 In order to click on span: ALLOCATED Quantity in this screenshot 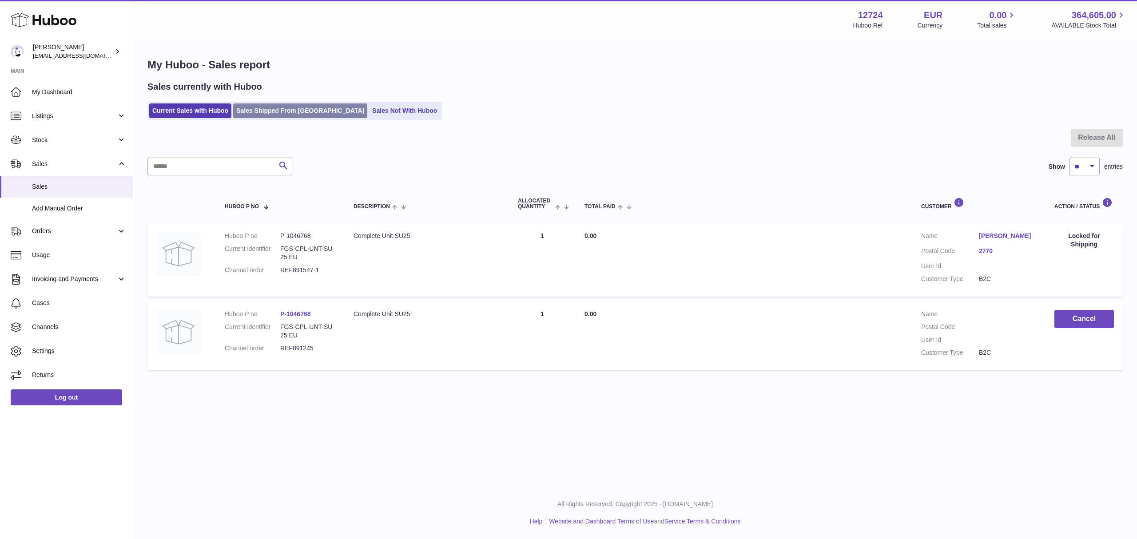, I will do `click(535, 204)`.